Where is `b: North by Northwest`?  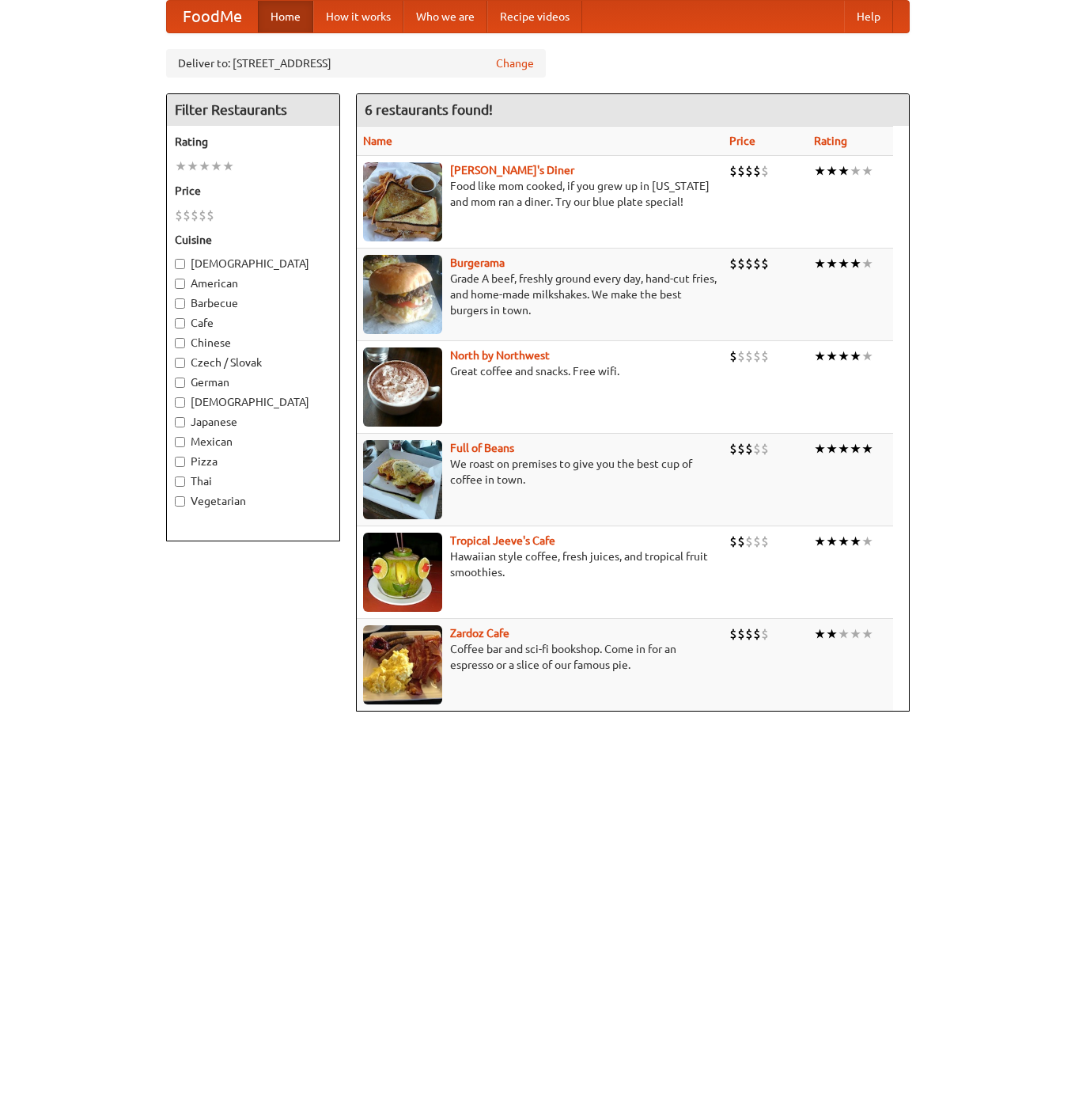 b: North by Northwest is located at coordinates (500, 355).